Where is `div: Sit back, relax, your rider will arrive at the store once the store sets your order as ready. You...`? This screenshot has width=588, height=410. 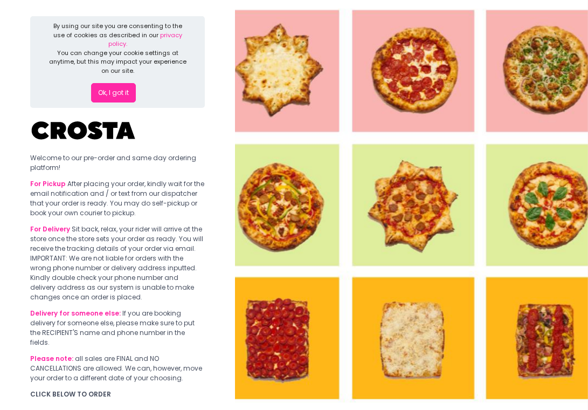 div: Sit back, relax, your rider will arrive at the store once the store sets your order as ready. You... is located at coordinates (117, 263).